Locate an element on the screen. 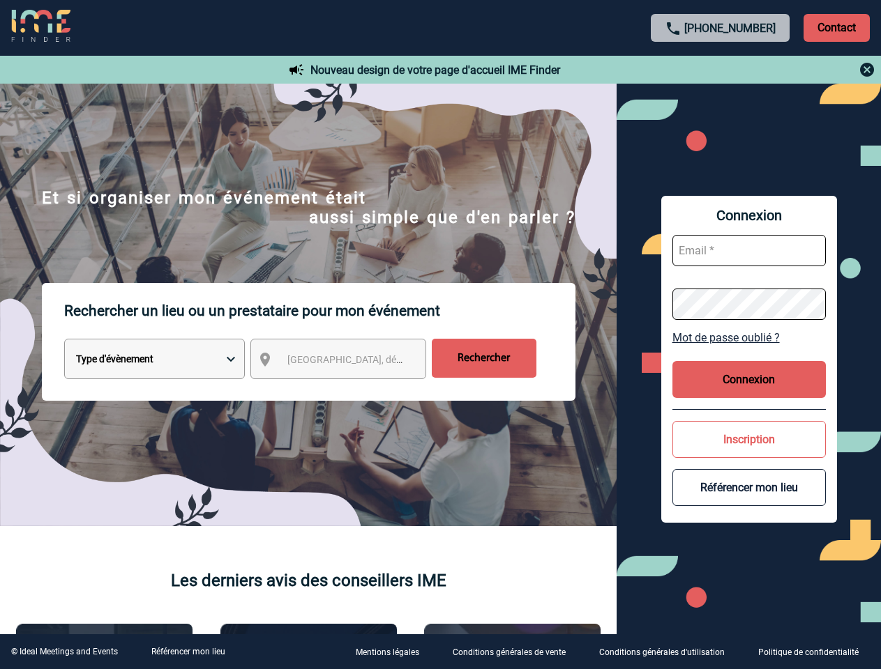 The width and height of the screenshot is (881, 669). input: Rechercher is located at coordinates (484, 358).